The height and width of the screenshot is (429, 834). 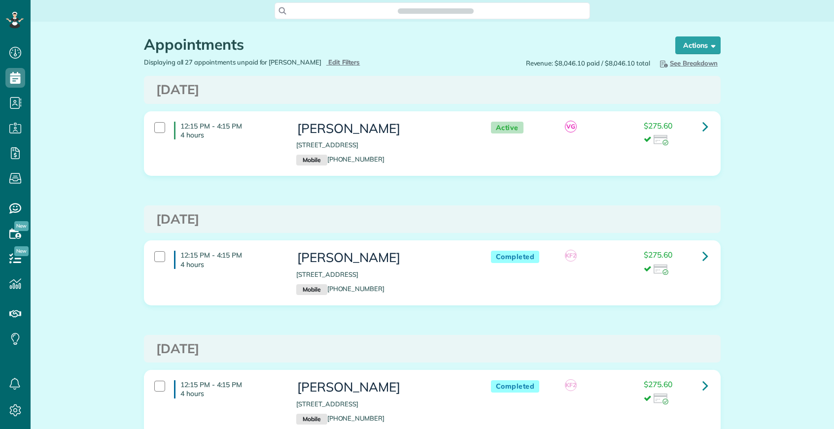 I want to click on h1: Appointments, so click(x=400, y=44).